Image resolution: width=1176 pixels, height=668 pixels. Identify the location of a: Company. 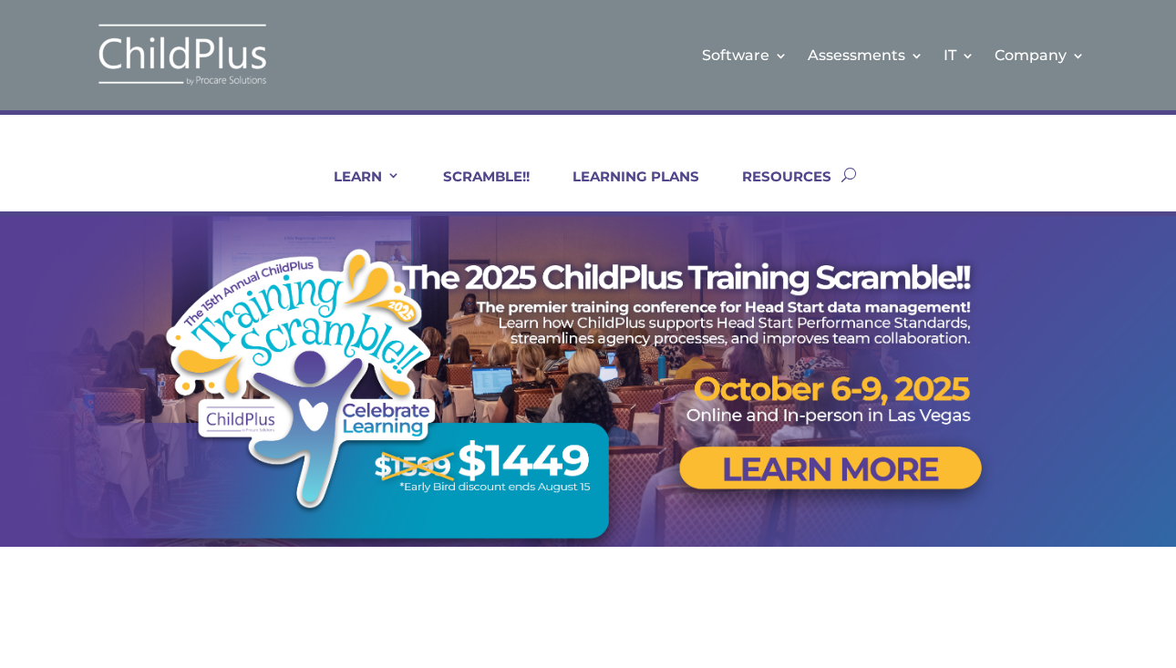
(1039, 55).